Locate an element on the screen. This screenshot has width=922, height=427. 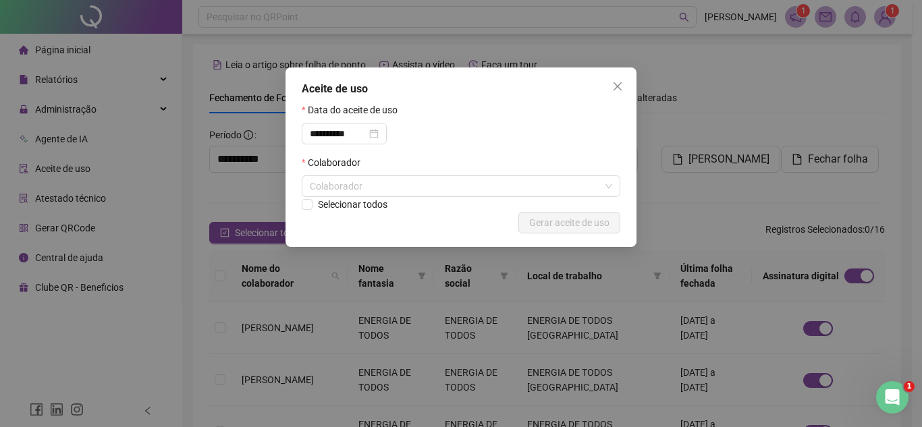
label: Data do aceite de uso is located at coordinates (354, 110).